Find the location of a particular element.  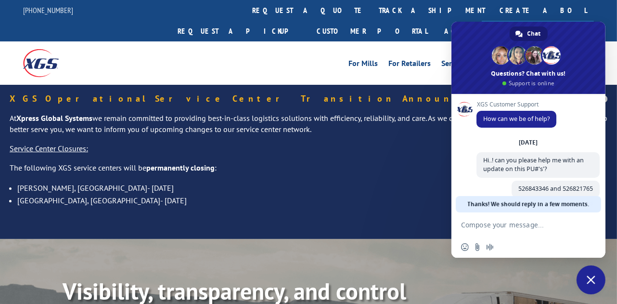

u: Service Center Closures: is located at coordinates (49, 148).